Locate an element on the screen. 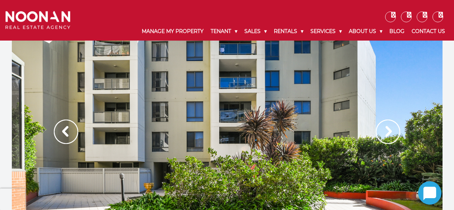 The width and height of the screenshot is (454, 210). a: Rentals is located at coordinates (289, 31).